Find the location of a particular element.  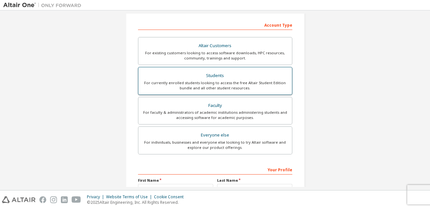

div: Faculty is located at coordinates (215, 106).